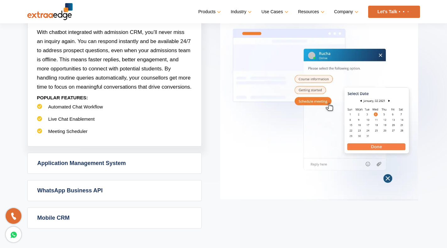  Describe the element at coordinates (114, 190) in the screenshot. I see `a: WhatsApp Business API` at that location.